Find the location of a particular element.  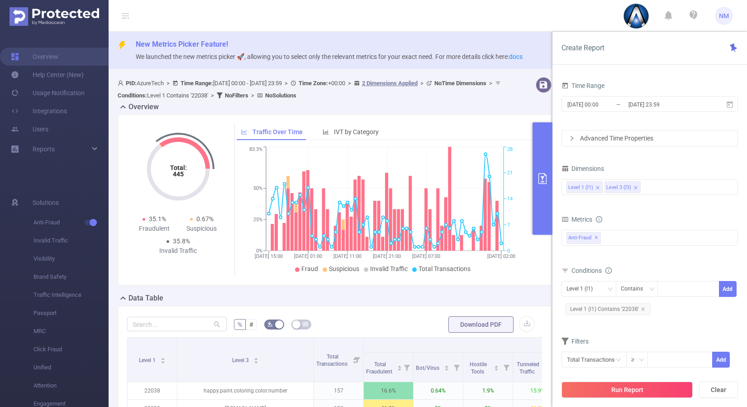

span: Unified is located at coordinates (71, 367).